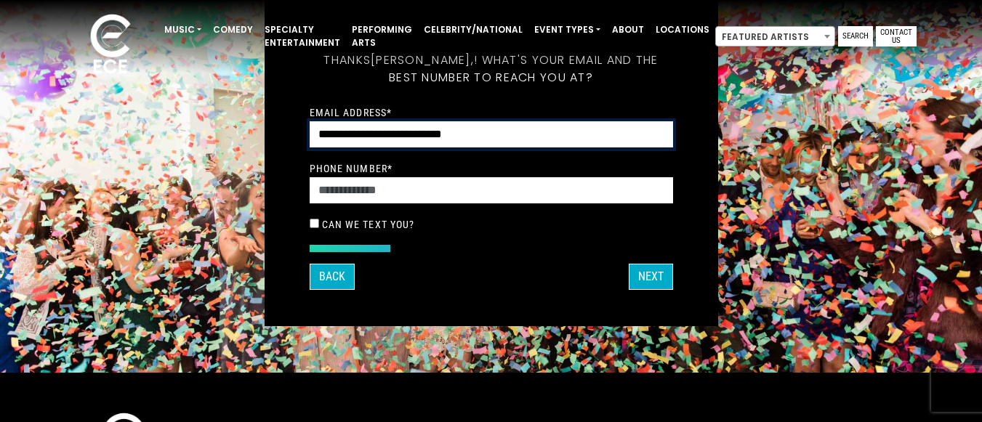 This screenshot has height=422, width=982. I want to click on a: Comedy, so click(233, 30).